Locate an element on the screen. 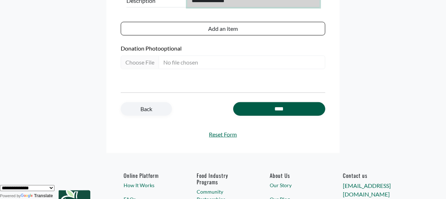 Image resolution: width=446 pixels, height=199 pixels. span: optional is located at coordinates (171, 48).